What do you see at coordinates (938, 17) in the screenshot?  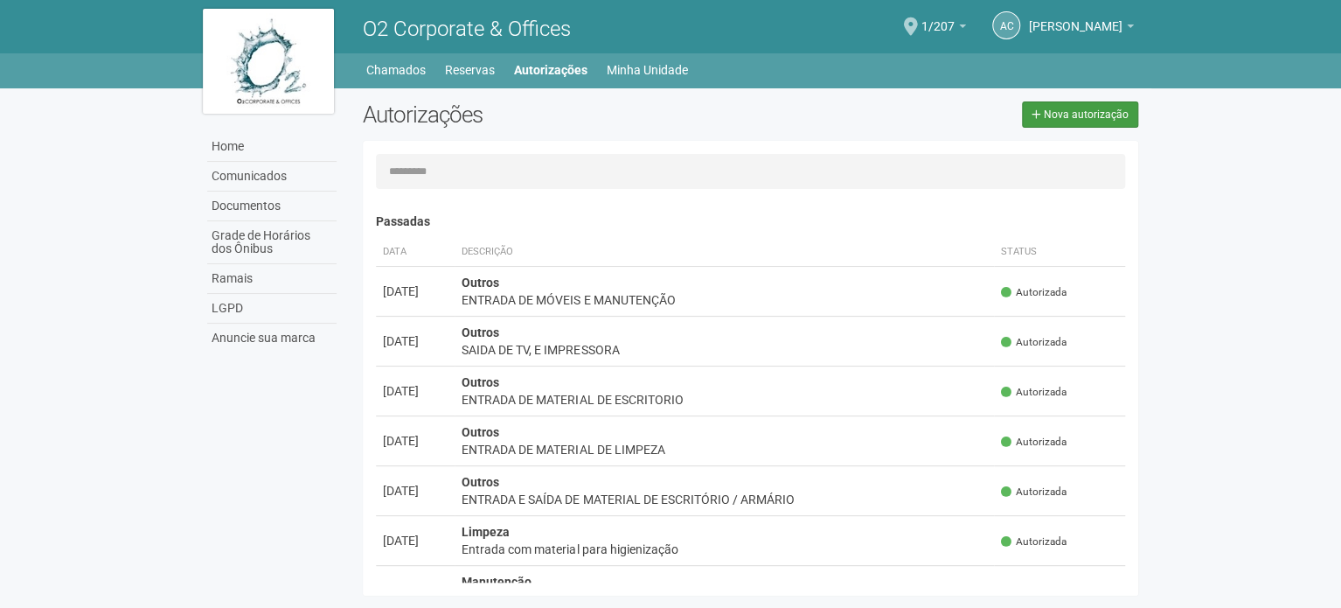 I see `span: 1/207` at bounding box center [938, 17].